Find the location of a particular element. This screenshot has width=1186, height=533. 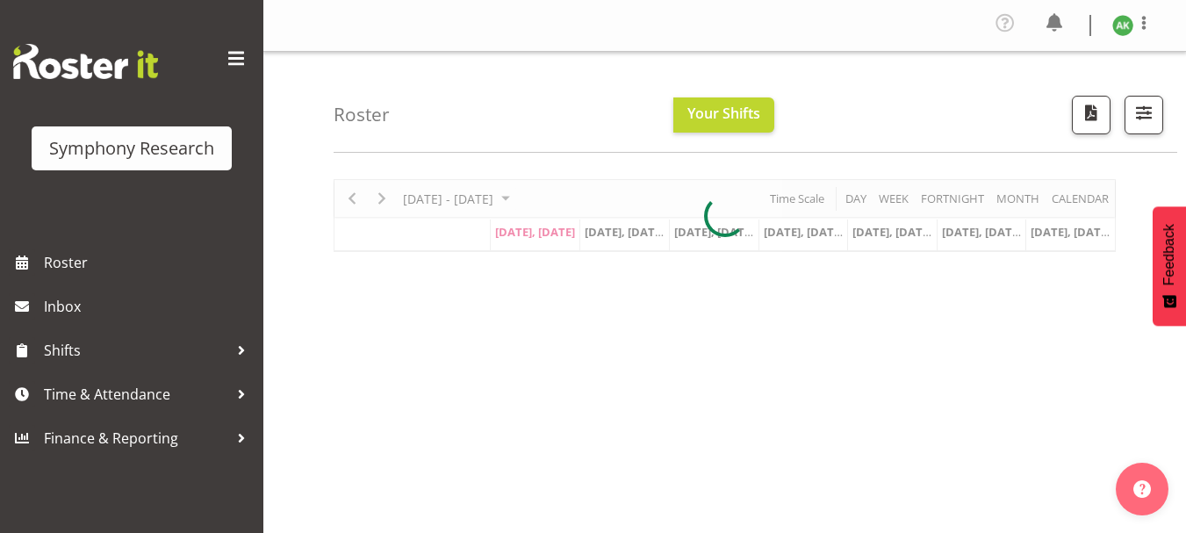

span: Feedback is located at coordinates (1170, 255).